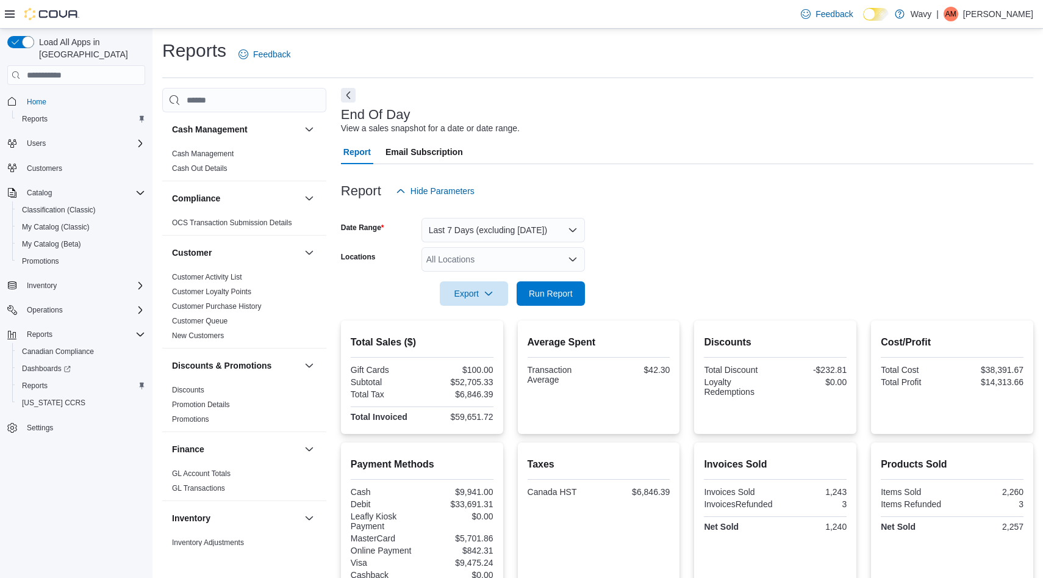  What do you see at coordinates (81, 210) in the screenshot?
I see `span: Classification (Classic)` at bounding box center [81, 210].